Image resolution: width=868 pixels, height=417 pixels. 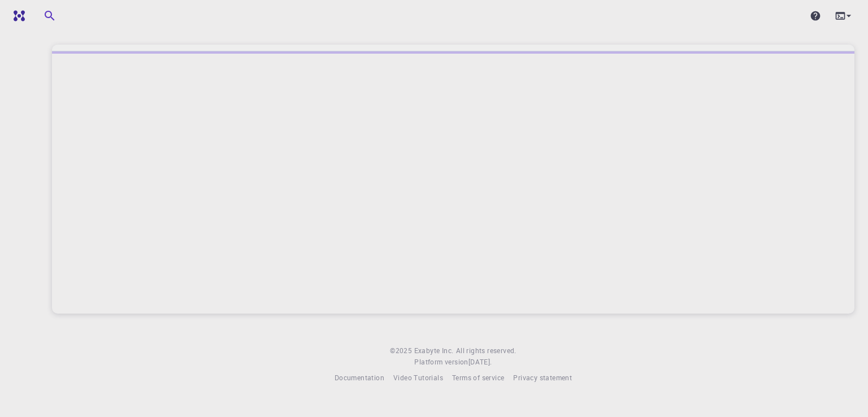 I want to click on span: Platform version, so click(x=441, y=362).